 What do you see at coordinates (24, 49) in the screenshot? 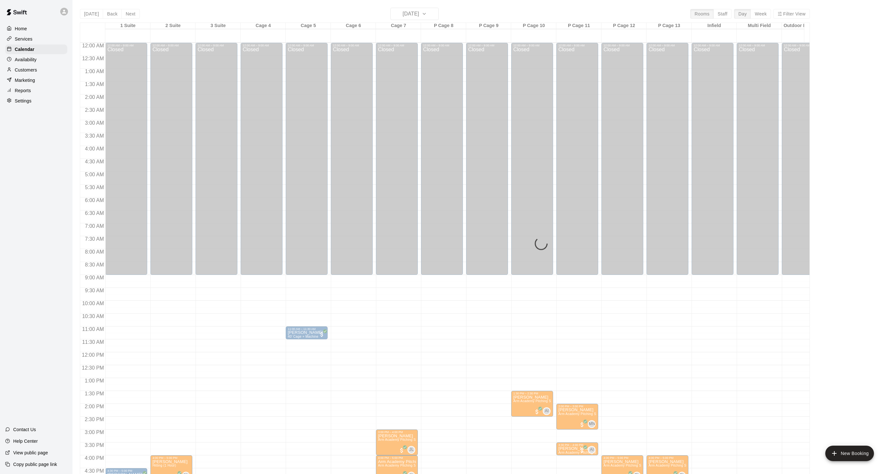
I see `p: Calendar` at bounding box center [24, 49].